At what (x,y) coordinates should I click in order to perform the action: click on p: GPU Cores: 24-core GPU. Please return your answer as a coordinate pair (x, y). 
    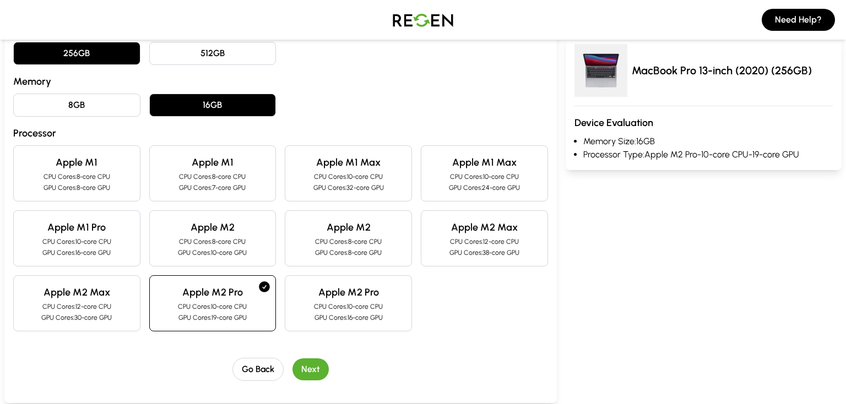
    Looking at the image, I should click on (484, 188).